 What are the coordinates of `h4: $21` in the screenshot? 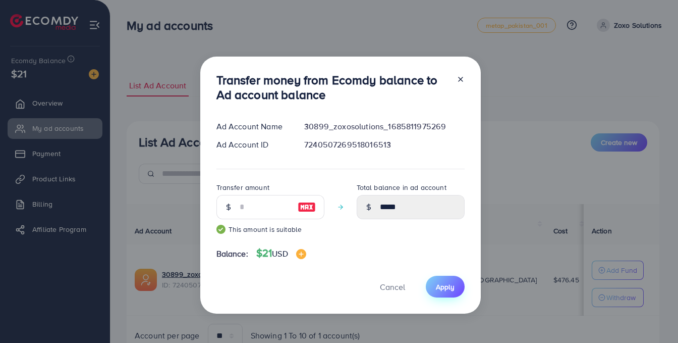 It's located at (281, 253).